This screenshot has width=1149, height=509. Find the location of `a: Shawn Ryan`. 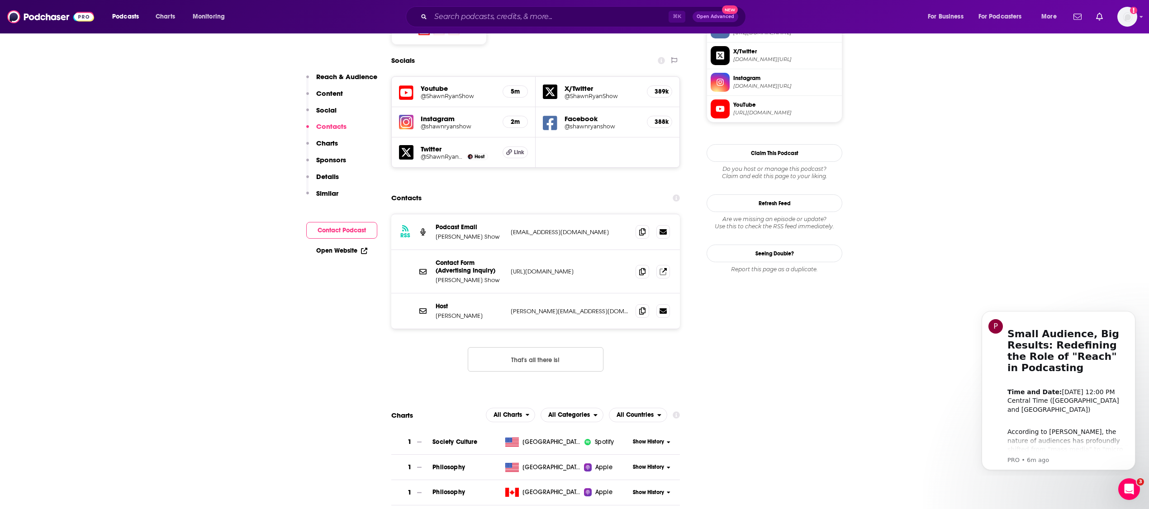

a: Shawn Ryan is located at coordinates (470, 156).